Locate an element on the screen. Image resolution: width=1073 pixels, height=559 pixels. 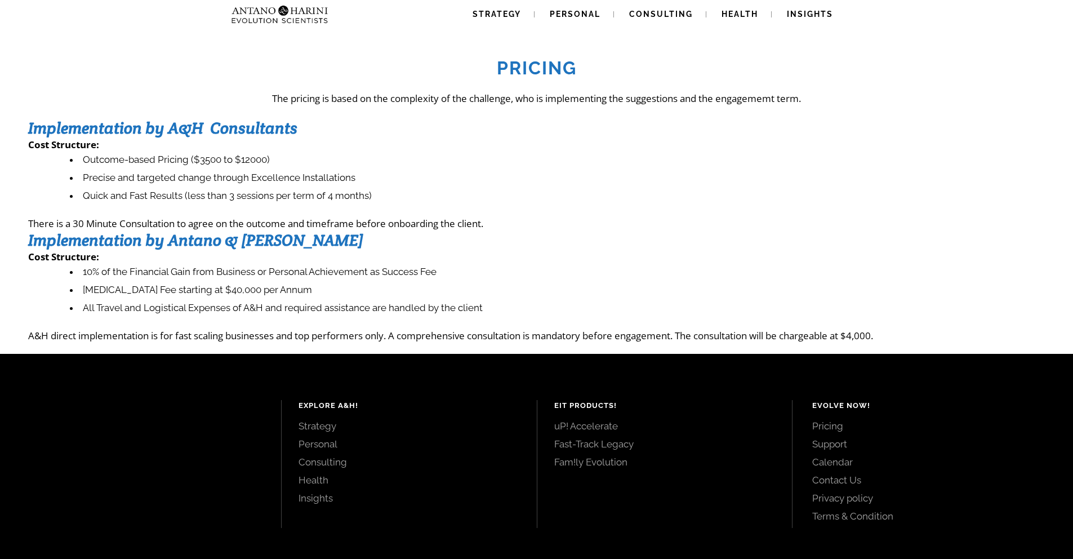
span: Personal is located at coordinates (575, 14).